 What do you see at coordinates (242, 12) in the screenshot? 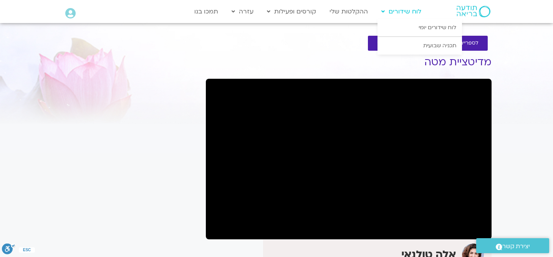
I see `a: עזרה` at bounding box center [242, 12].